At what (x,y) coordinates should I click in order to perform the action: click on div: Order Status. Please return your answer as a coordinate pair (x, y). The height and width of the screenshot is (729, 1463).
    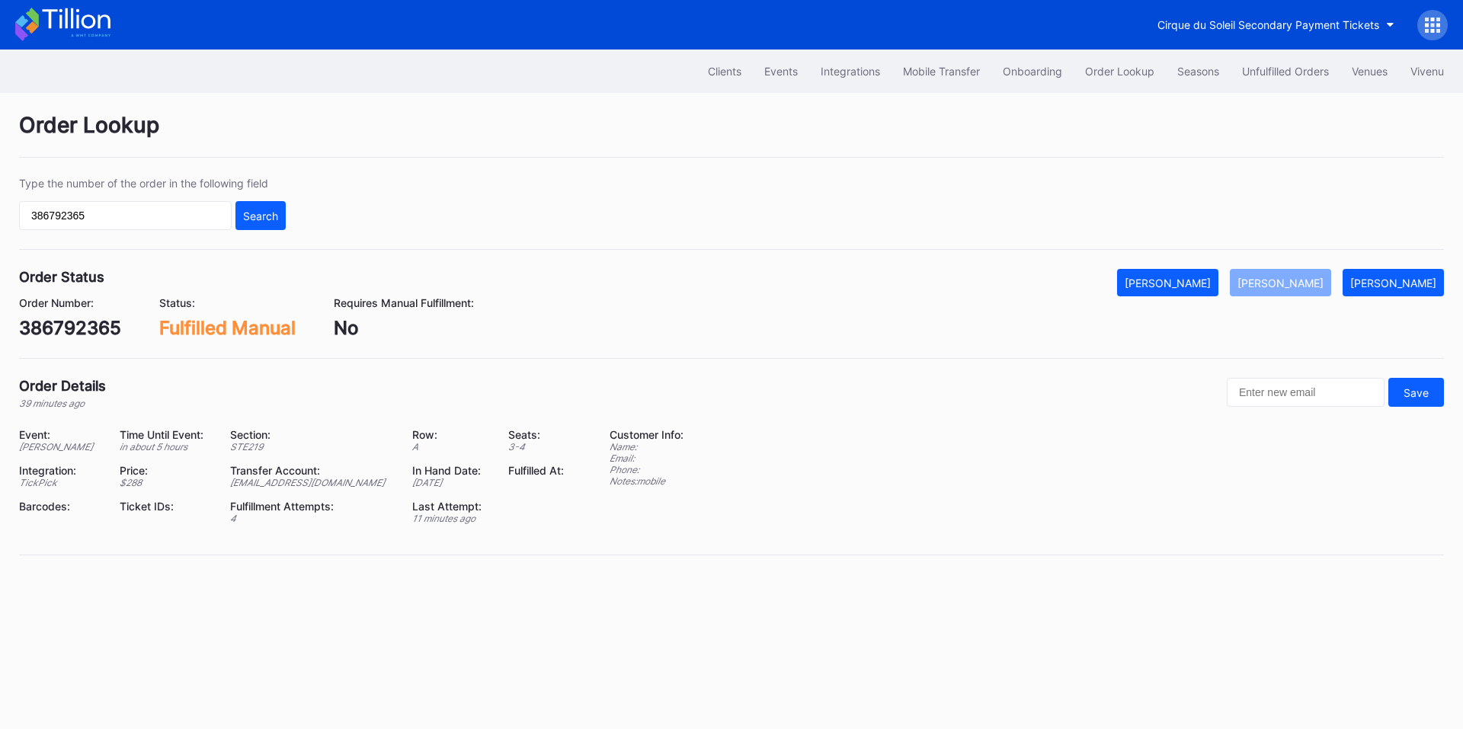
    Looking at the image, I should click on (62, 277).